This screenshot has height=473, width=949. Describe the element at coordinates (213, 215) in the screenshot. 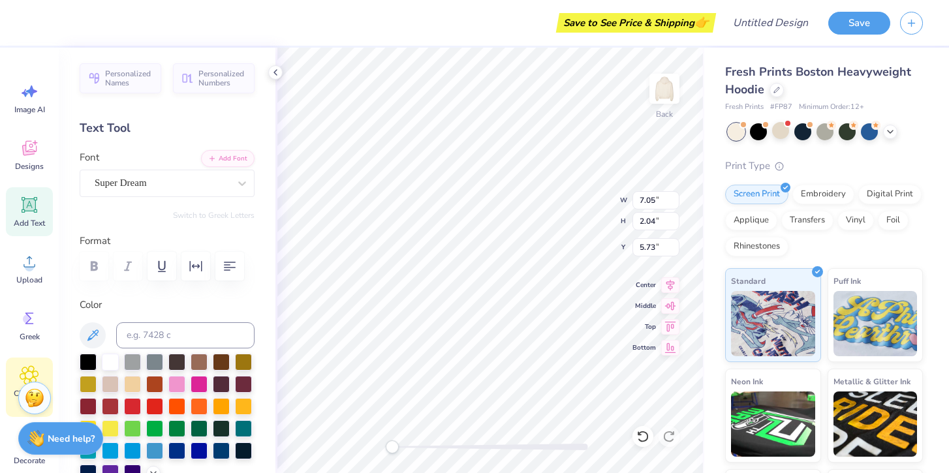

I see `button: Switch to Greek Letters` at that location.